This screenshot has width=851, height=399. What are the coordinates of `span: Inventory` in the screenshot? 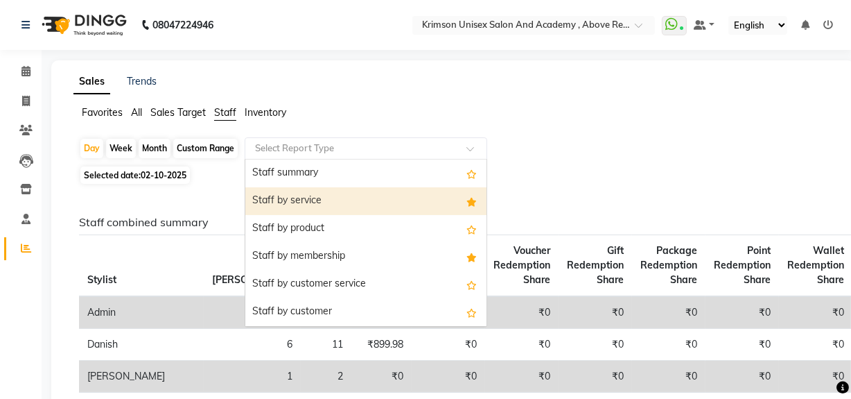 It's located at (266, 112).